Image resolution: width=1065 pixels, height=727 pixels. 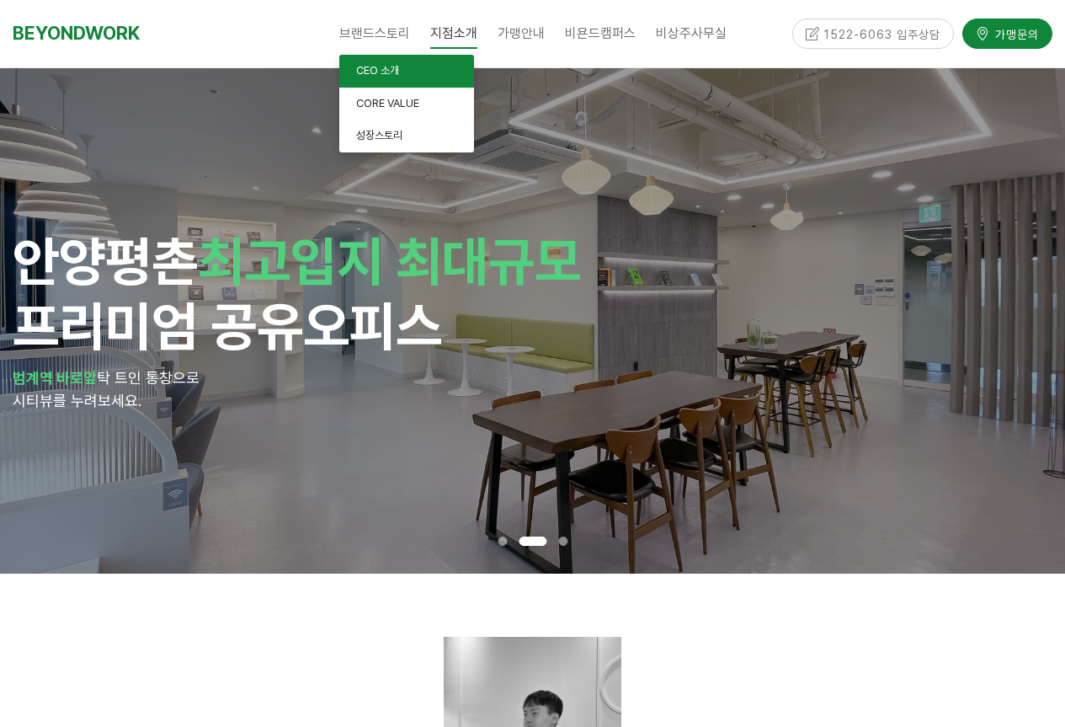 What do you see at coordinates (521, 33) in the screenshot?
I see `span: 가맹안내` at bounding box center [521, 33].